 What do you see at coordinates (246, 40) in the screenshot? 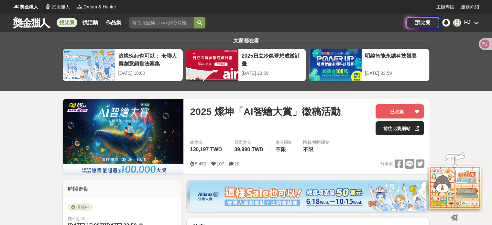
I see `span: 大家都在看` at bounding box center [246, 40].